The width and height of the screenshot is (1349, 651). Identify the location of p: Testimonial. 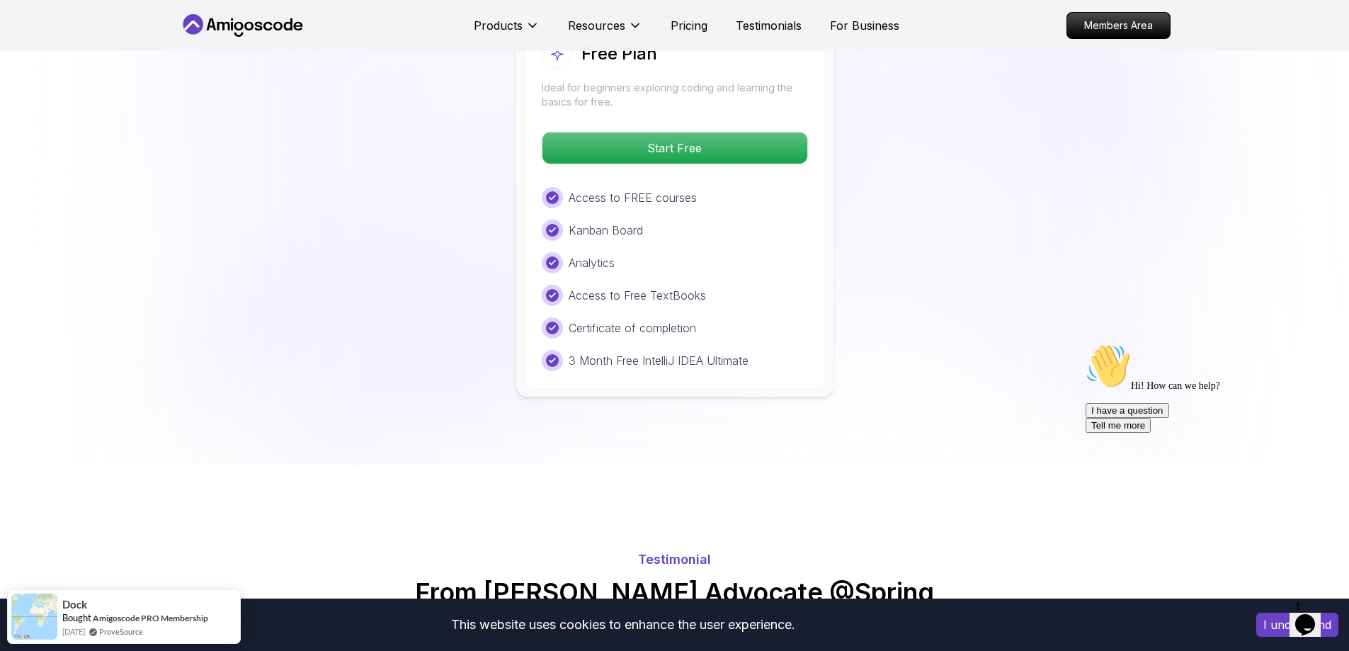
(675, 560).